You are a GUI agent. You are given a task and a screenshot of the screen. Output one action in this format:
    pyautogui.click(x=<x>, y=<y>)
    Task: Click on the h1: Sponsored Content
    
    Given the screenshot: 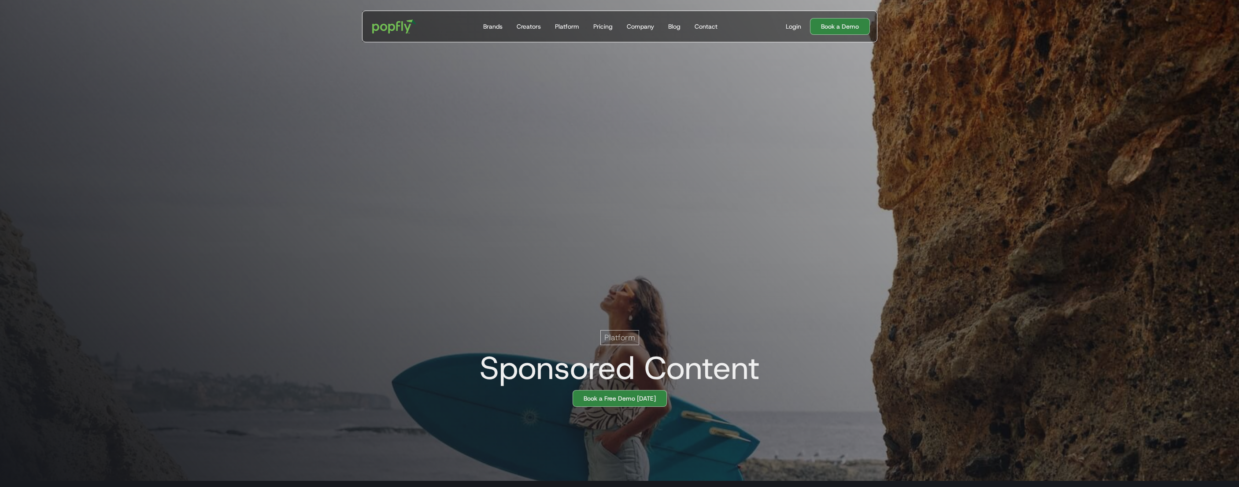 What is the action you would take?
    pyautogui.click(x=616, y=368)
    